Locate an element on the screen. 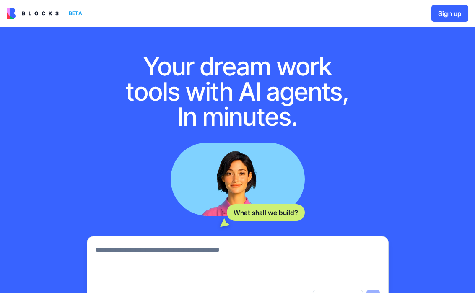  a: BETA is located at coordinates (46, 13).